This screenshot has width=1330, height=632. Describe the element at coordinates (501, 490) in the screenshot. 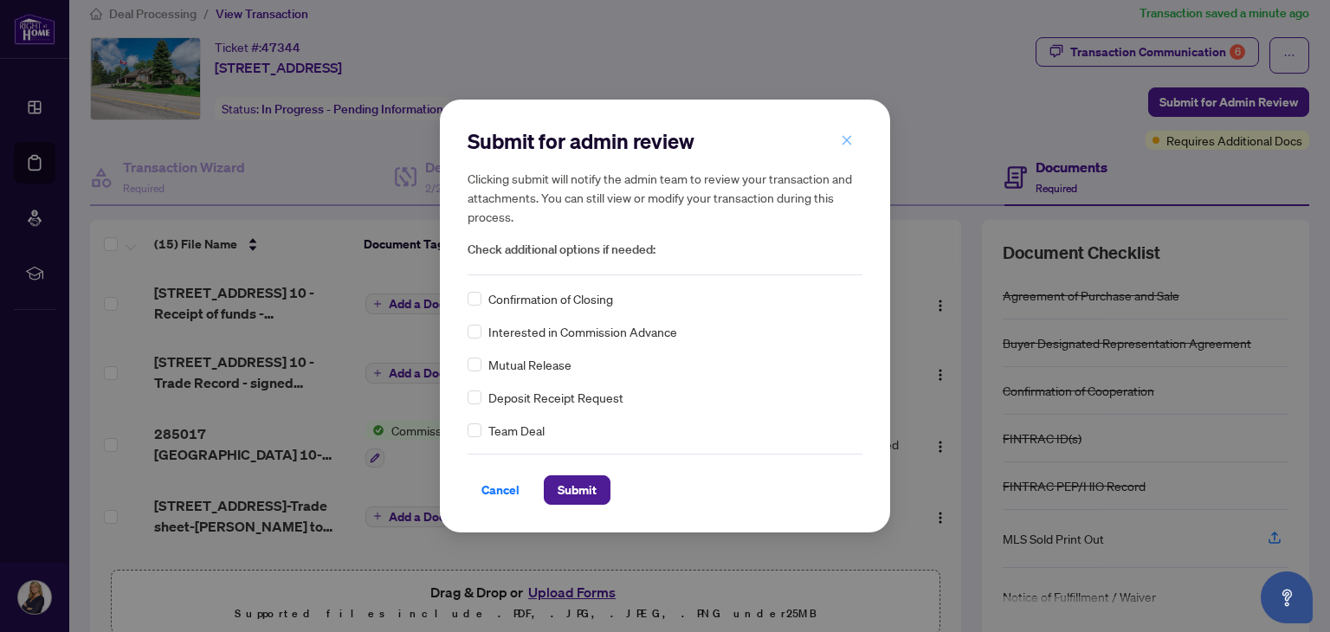

I see `button: Cancel` at that location.